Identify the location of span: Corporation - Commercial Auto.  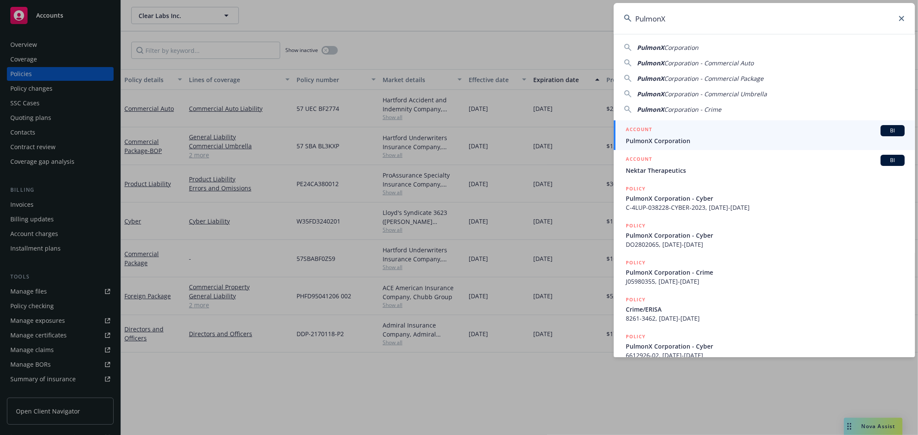
(708, 63).